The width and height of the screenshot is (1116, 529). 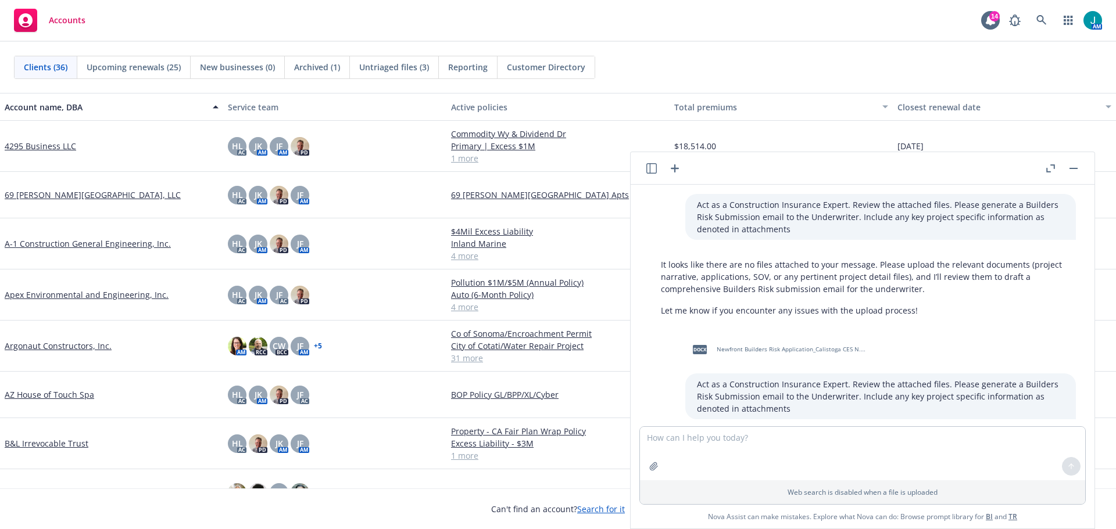 I want to click on div: Service team, so click(x=335, y=107).